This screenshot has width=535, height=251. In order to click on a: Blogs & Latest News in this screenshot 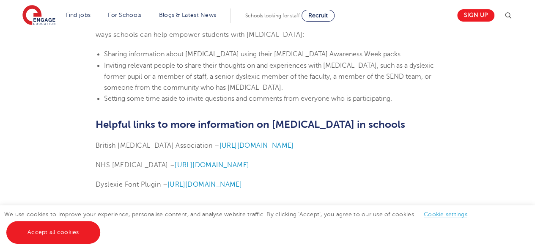, I will do `click(188, 15)`.